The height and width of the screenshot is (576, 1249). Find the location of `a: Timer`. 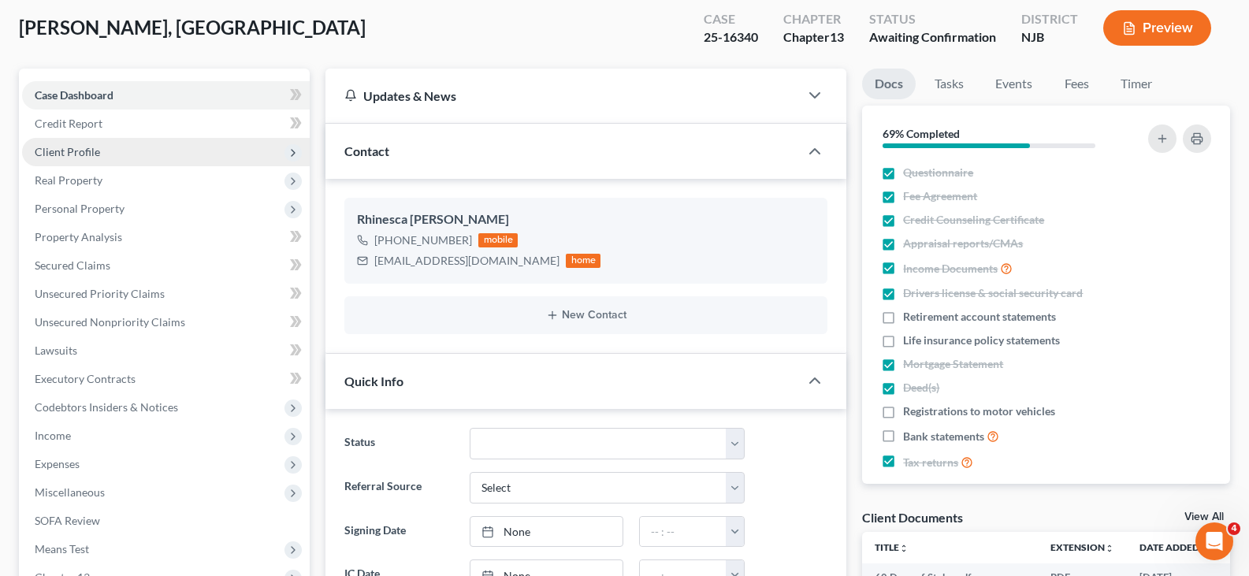

a: Timer is located at coordinates (1137, 84).